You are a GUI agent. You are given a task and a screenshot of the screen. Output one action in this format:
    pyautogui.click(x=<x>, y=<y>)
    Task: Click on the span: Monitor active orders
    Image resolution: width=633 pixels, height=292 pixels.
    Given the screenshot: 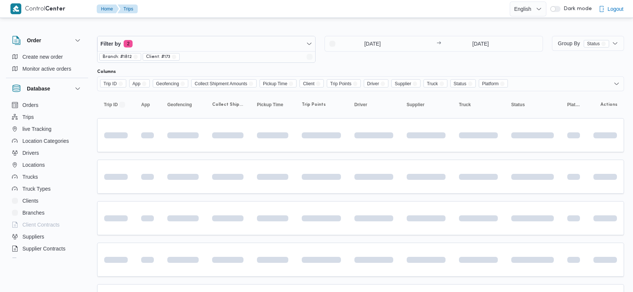 What is the action you would take?
    pyautogui.click(x=47, y=69)
    